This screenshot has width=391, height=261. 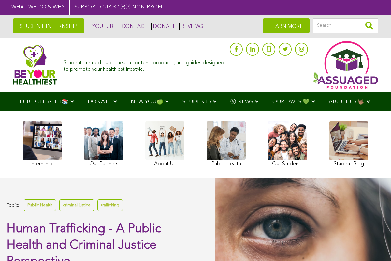 I want to click on a: DONATE, so click(x=164, y=26).